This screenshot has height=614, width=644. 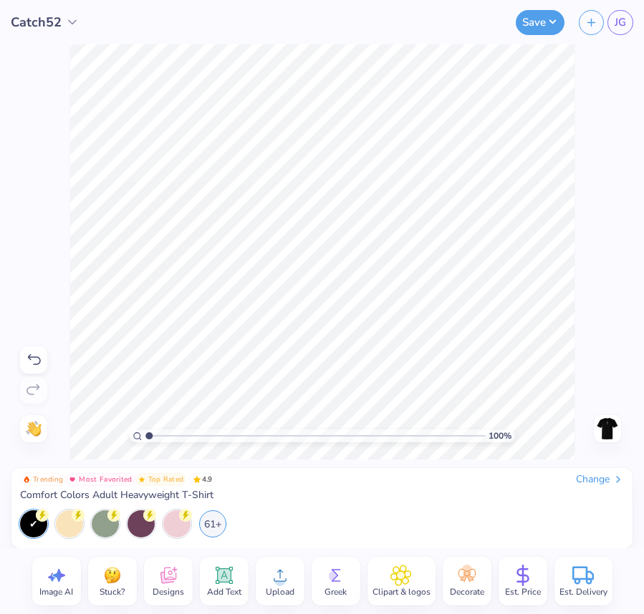 I want to click on span: Most Favorited, so click(x=105, y=480).